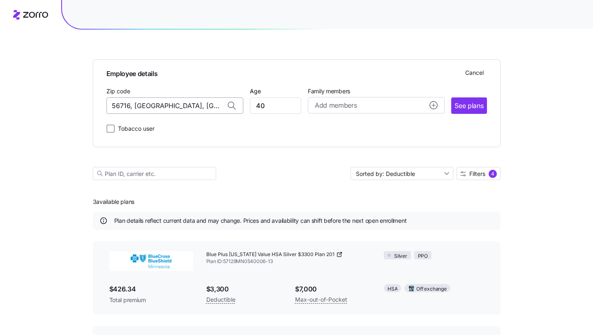  What do you see at coordinates (255, 91) in the screenshot?
I see `label: Age` at bounding box center [255, 91].